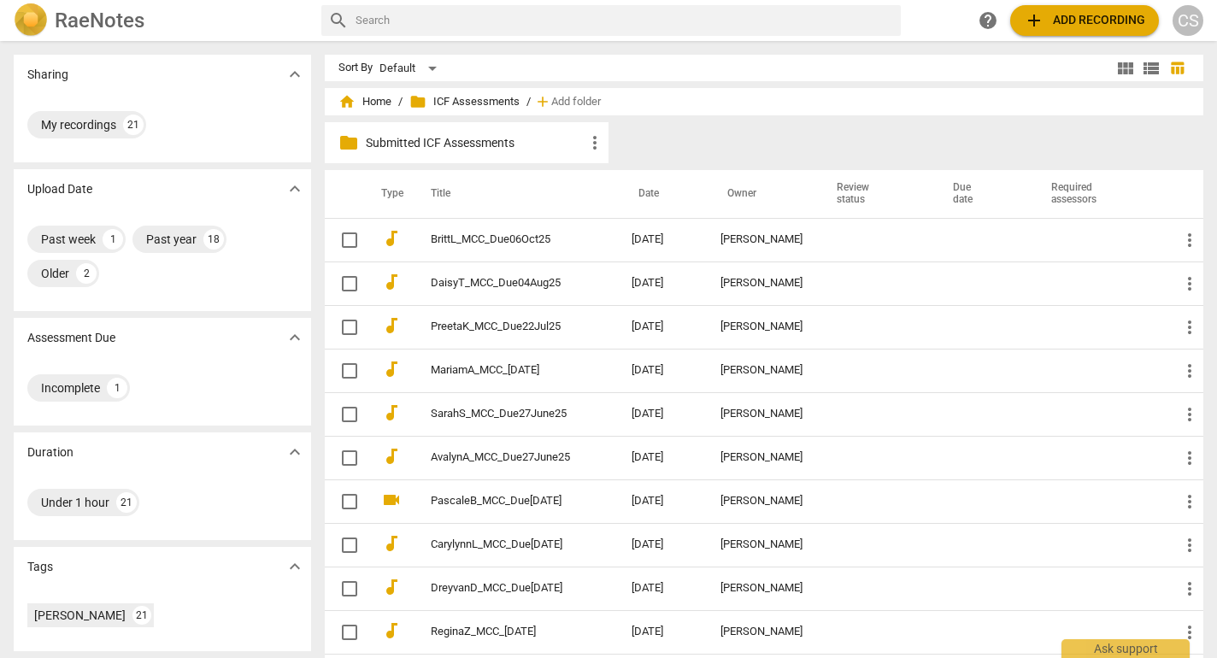 Image resolution: width=1217 pixels, height=658 pixels. I want to click on div: Past week, so click(68, 239).